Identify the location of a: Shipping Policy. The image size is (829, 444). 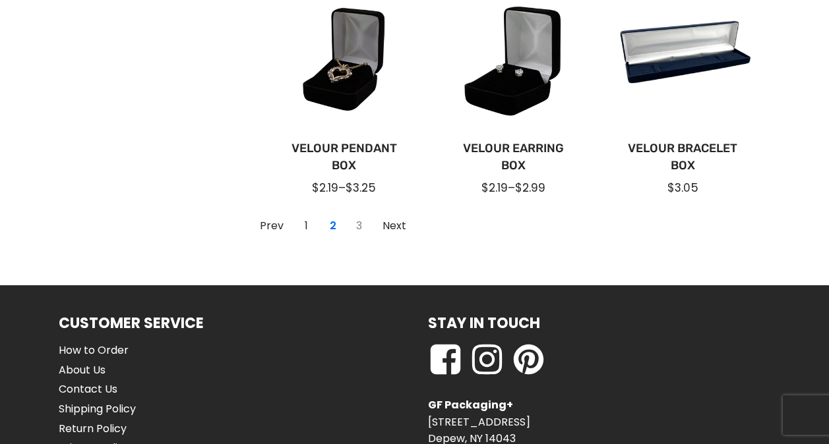
(109, 410).